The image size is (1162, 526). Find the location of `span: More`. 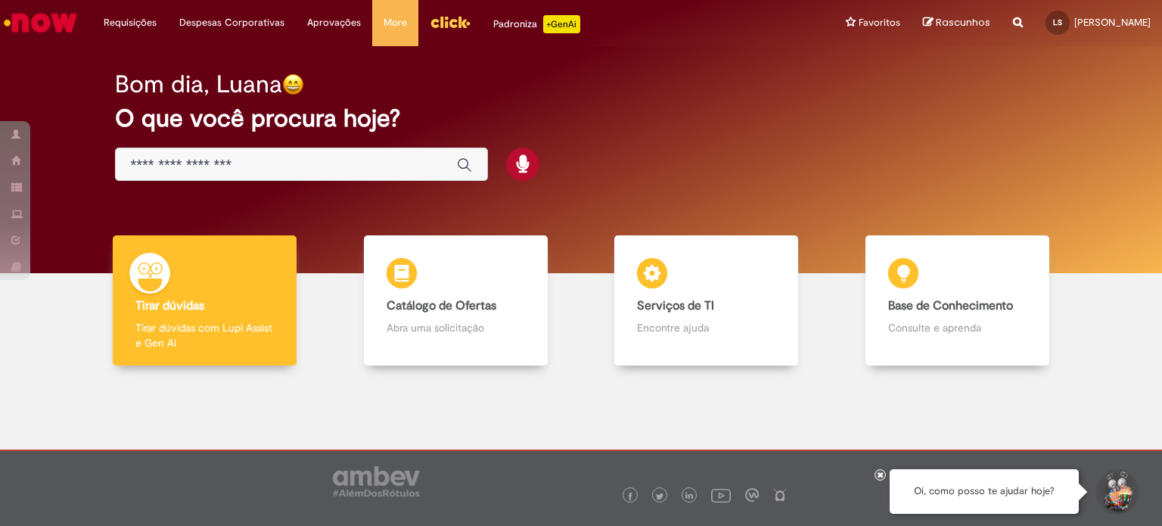

span: More is located at coordinates (395, 23).